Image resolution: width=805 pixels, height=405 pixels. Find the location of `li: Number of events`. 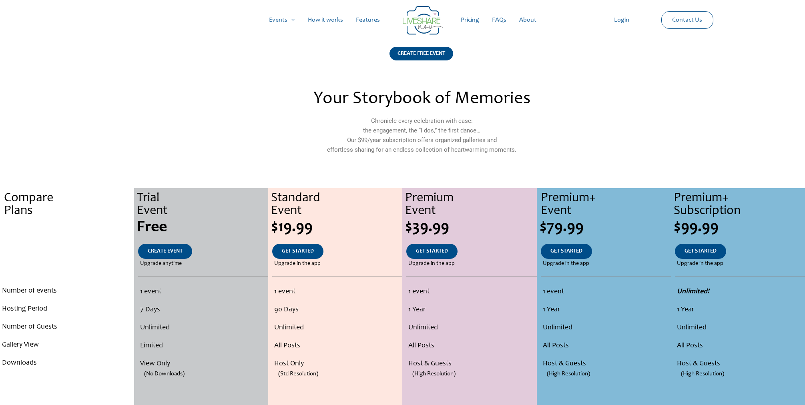

li: Number of events is located at coordinates (67, 291).